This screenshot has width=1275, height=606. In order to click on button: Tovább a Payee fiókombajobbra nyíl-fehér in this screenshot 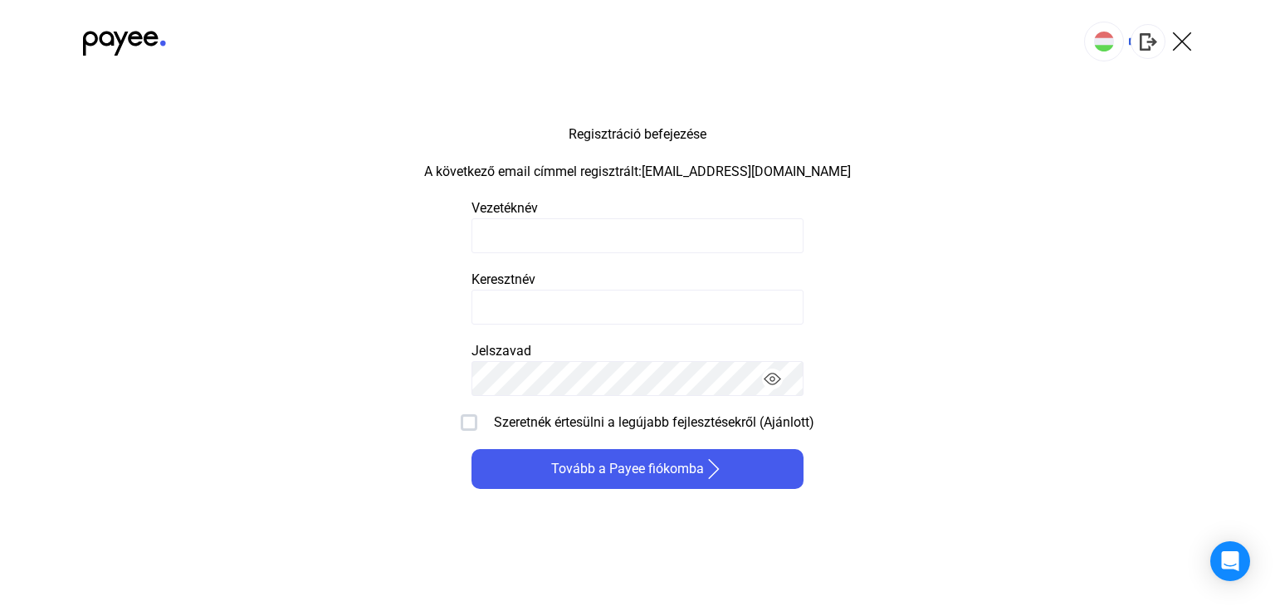, I will do `click(637, 469)`.